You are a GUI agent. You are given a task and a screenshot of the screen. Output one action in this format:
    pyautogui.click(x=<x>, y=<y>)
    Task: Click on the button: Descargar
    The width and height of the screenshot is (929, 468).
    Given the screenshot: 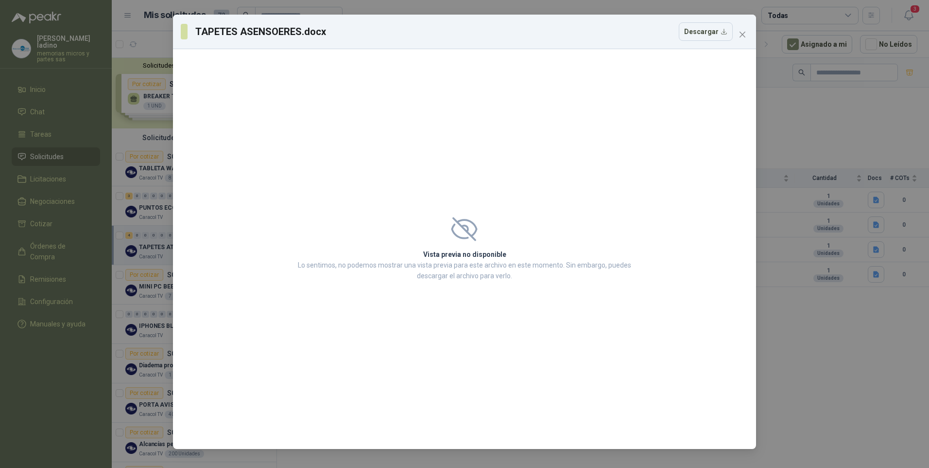 What is the action you would take?
    pyautogui.click(x=706, y=32)
    